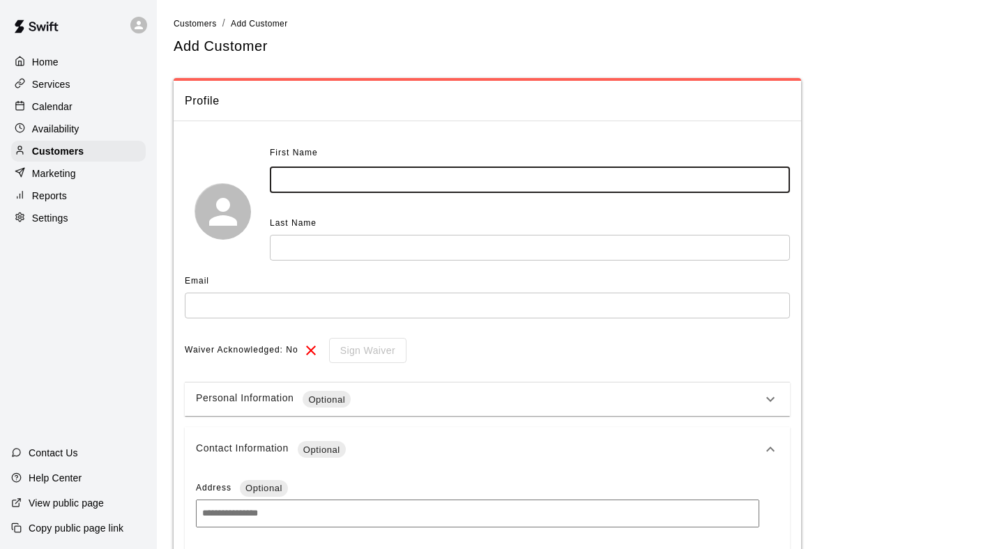 The height and width of the screenshot is (549, 1004). Describe the element at coordinates (293, 223) in the screenshot. I see `span: Last Name` at that location.